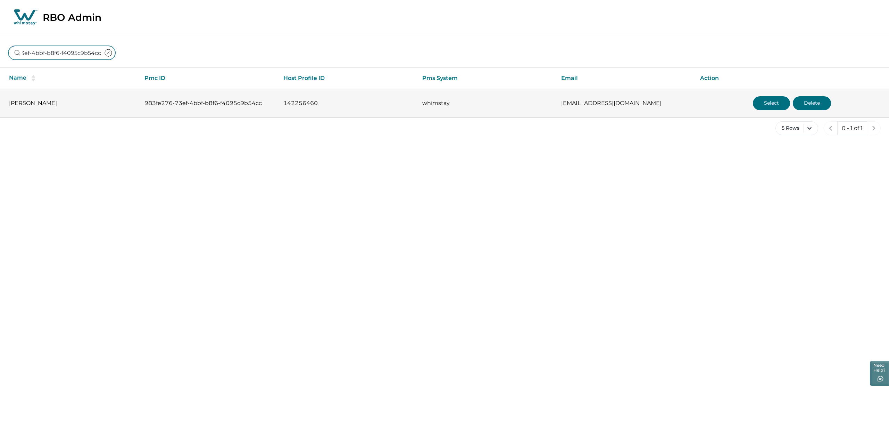 The width and height of the screenshot is (889, 438). Describe the element at coordinates (62, 53) in the screenshot. I see `input: Search by pmc name` at that location.